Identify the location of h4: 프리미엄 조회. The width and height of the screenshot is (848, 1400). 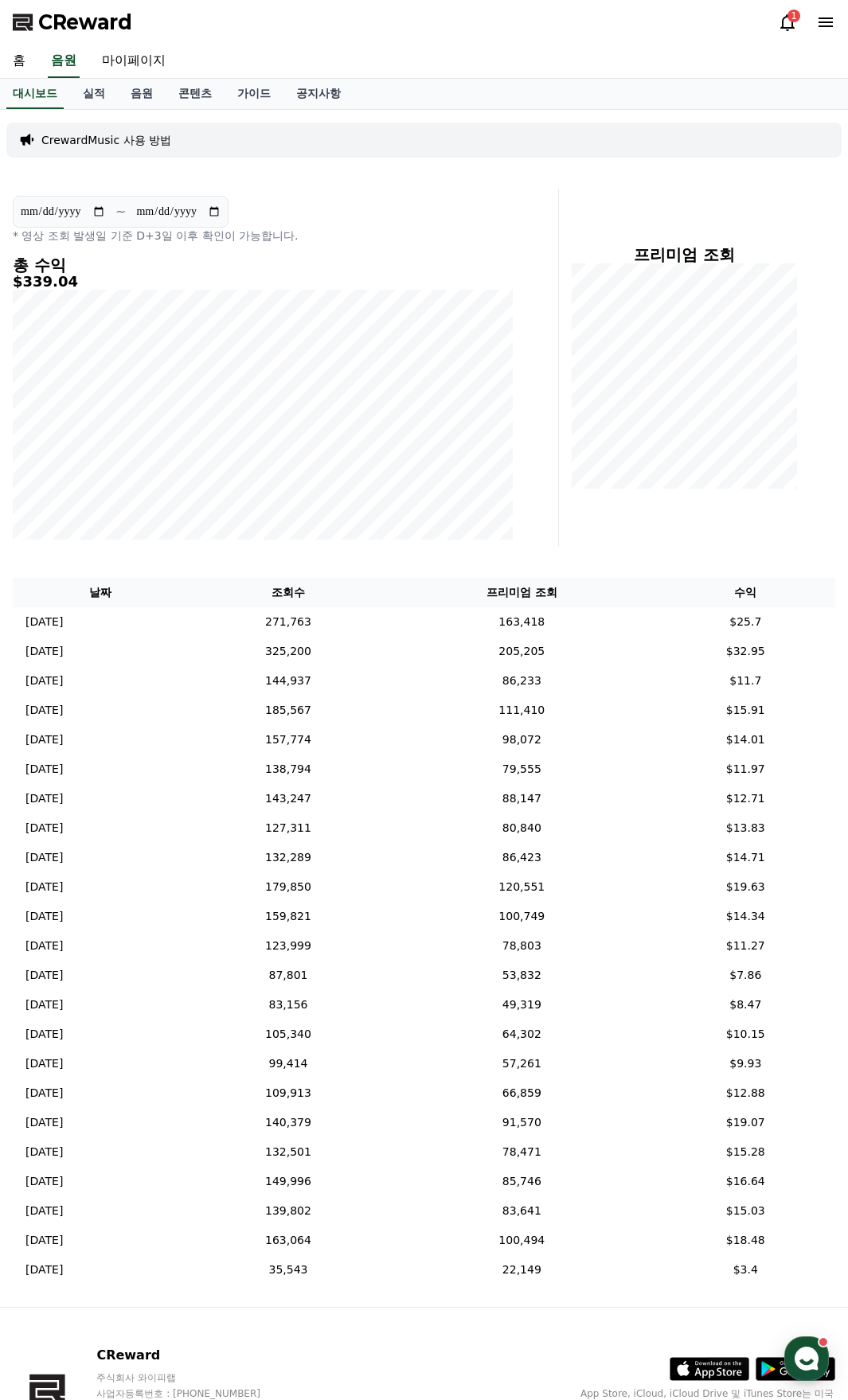
(683, 255).